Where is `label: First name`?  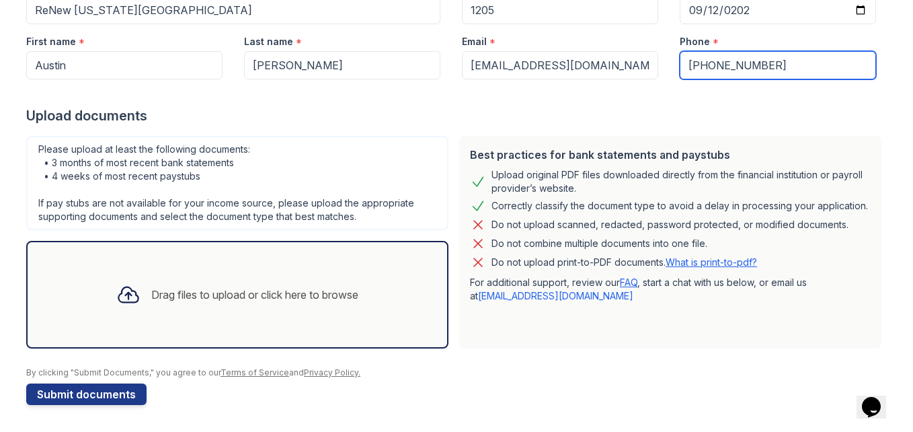 label: First name is located at coordinates (51, 42).